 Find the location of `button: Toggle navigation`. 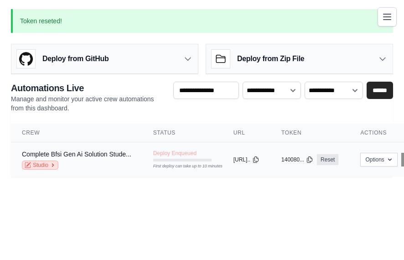

button: Toggle navigation is located at coordinates (387, 17).